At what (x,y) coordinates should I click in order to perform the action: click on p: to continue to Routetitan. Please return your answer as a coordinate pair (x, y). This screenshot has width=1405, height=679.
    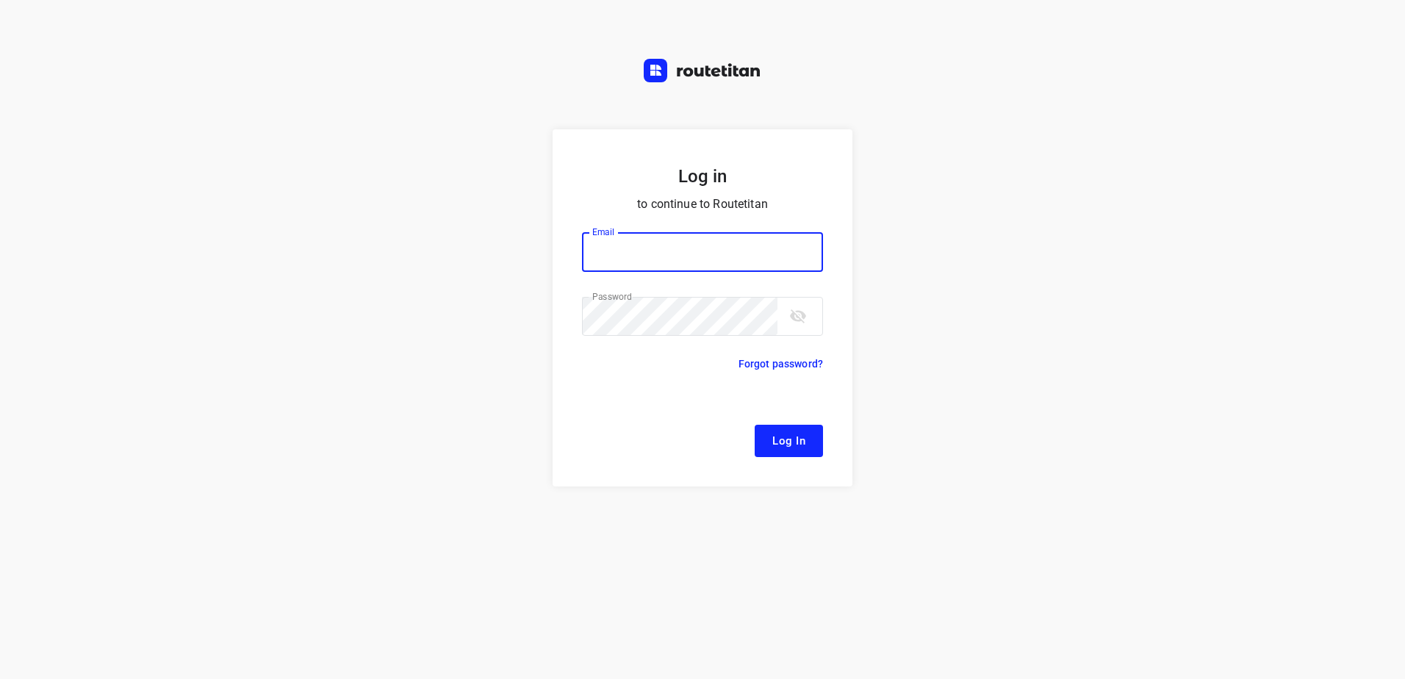
    Looking at the image, I should click on (702, 204).